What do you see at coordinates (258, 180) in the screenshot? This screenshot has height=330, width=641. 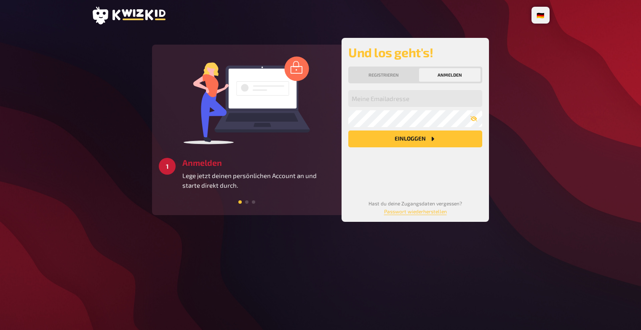 I see `p: Lege jetzt deinen persönlichen Account an und starte direkt durch.` at bounding box center [258, 180].